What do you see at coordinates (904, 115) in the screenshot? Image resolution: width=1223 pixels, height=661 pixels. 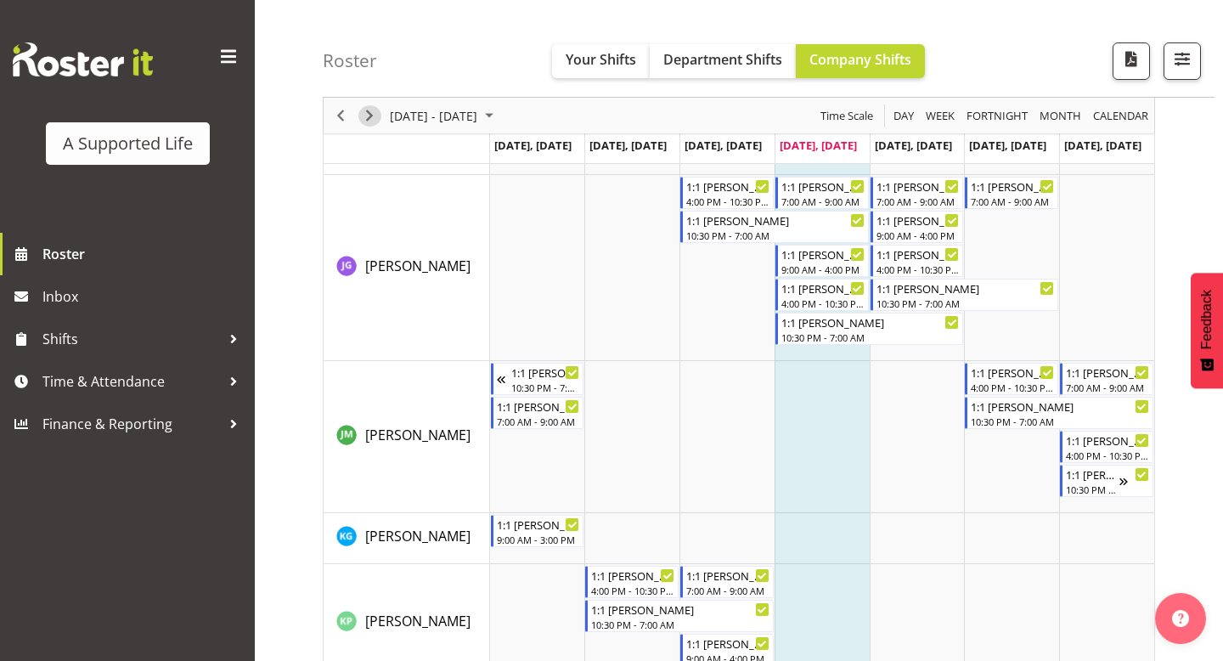 I see `button: Timeline Day` at bounding box center [904, 115].